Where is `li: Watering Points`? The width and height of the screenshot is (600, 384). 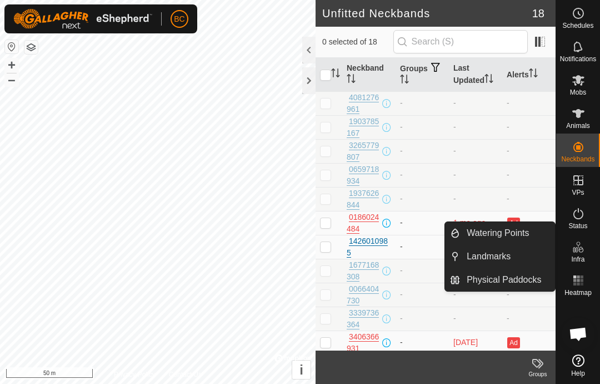
li: Watering Points is located at coordinates (500, 233).